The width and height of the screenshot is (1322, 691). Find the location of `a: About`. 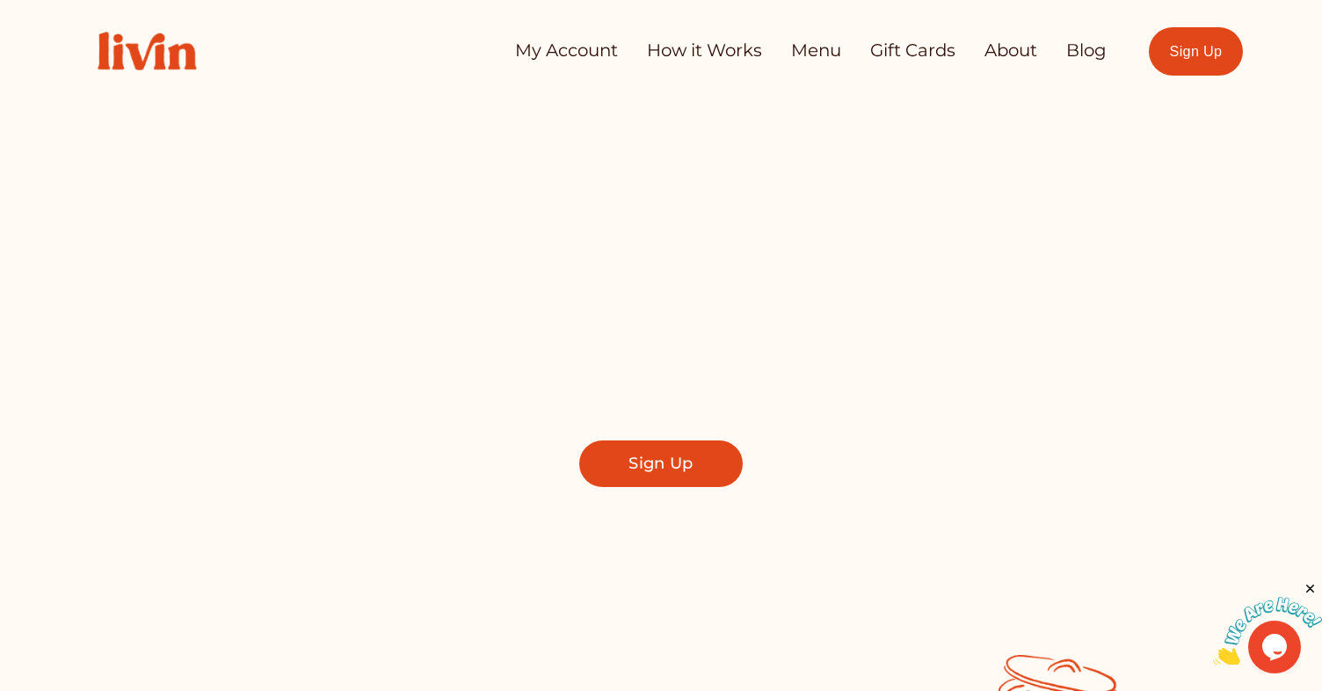

a: About is located at coordinates (1011, 51).